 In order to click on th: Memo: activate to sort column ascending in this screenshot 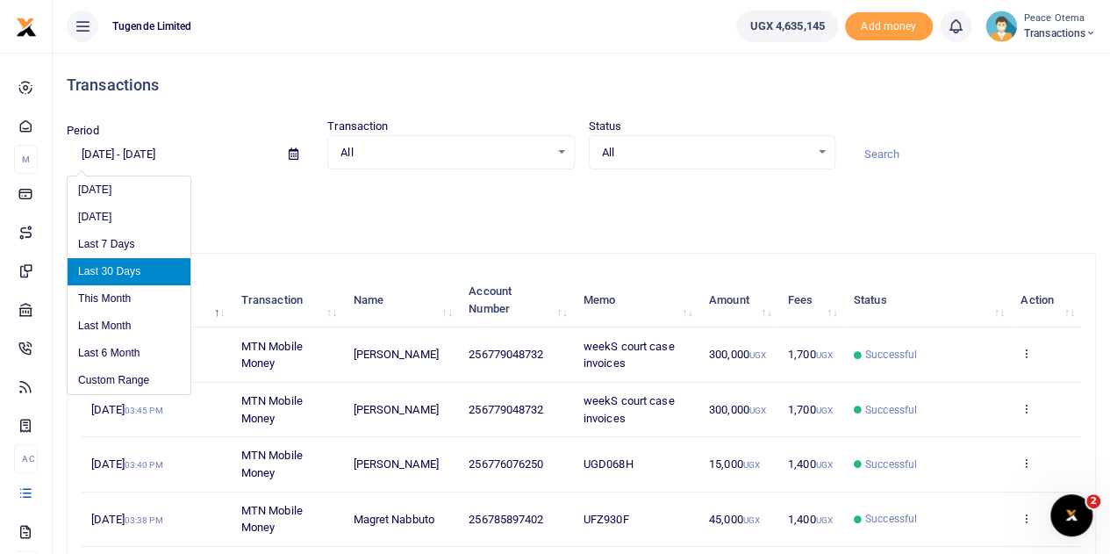, I will do `click(636, 300)`.